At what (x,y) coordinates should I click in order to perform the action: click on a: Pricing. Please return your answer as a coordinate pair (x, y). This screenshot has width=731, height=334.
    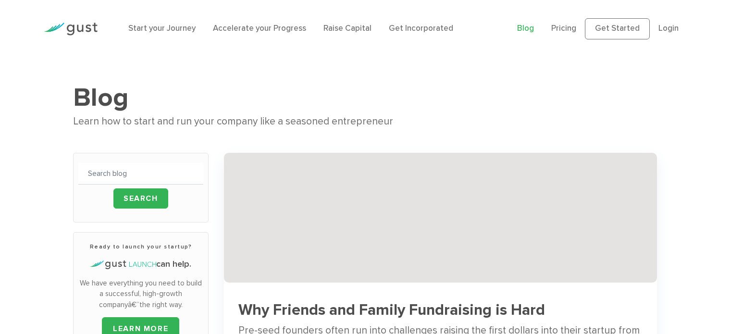
    Looking at the image, I should click on (564, 28).